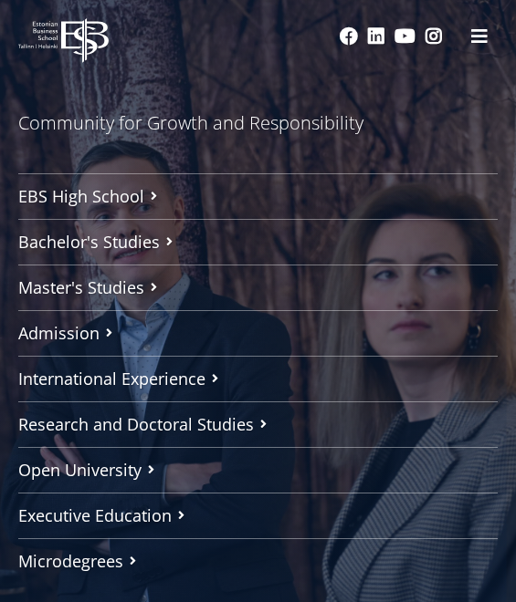 This screenshot has height=602, width=516. I want to click on a: Facebook, so click(349, 37).